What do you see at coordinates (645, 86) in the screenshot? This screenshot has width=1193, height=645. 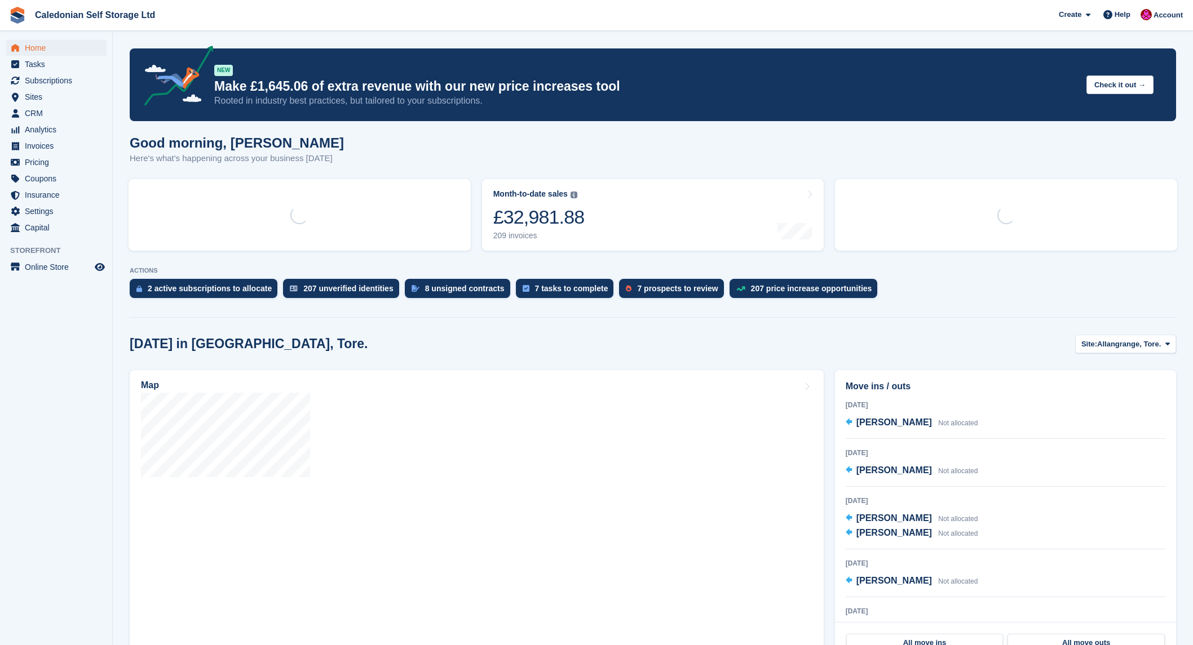 I see `p: Make £1,645.06 of extra revenue with our new price increases tool` at bounding box center [645, 86].